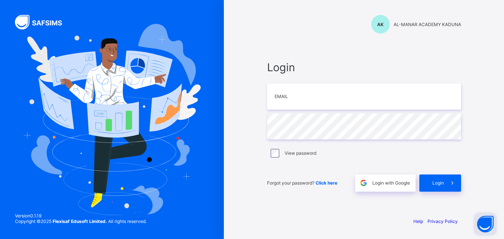 The height and width of the screenshot is (239, 504). I want to click on a: Privacy Policy, so click(443, 221).